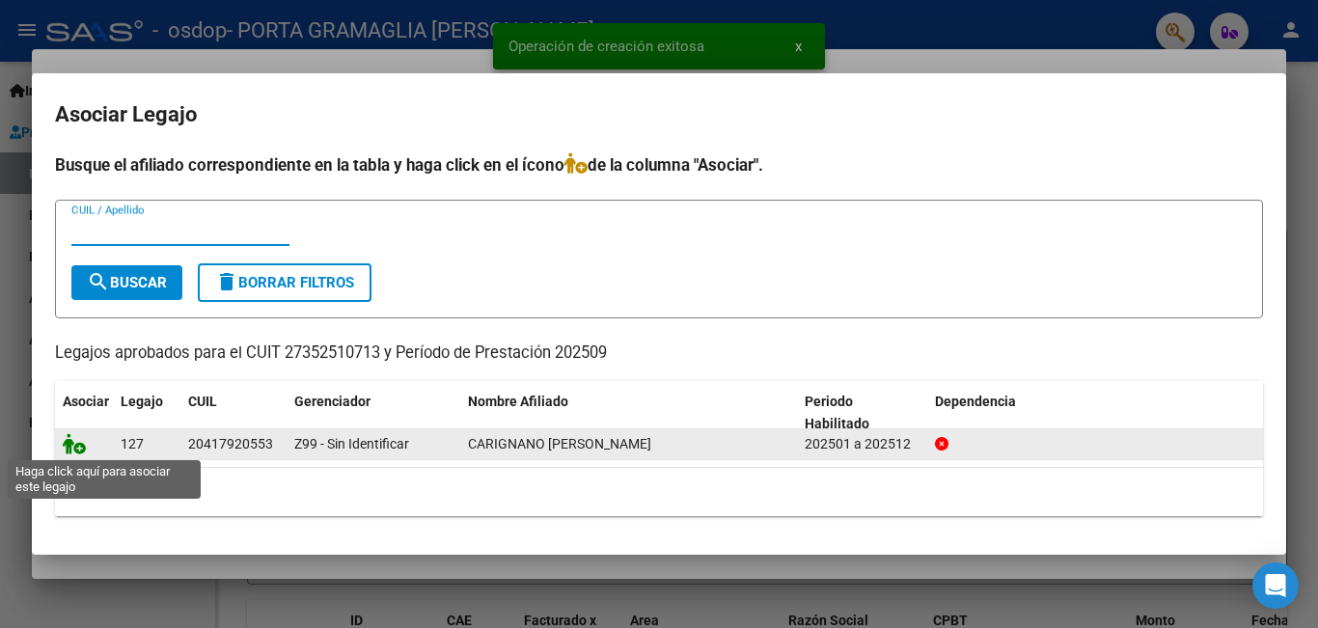 The width and height of the screenshot is (1318, 628). I want to click on datatable-header-cell: CUIL, so click(233, 413).